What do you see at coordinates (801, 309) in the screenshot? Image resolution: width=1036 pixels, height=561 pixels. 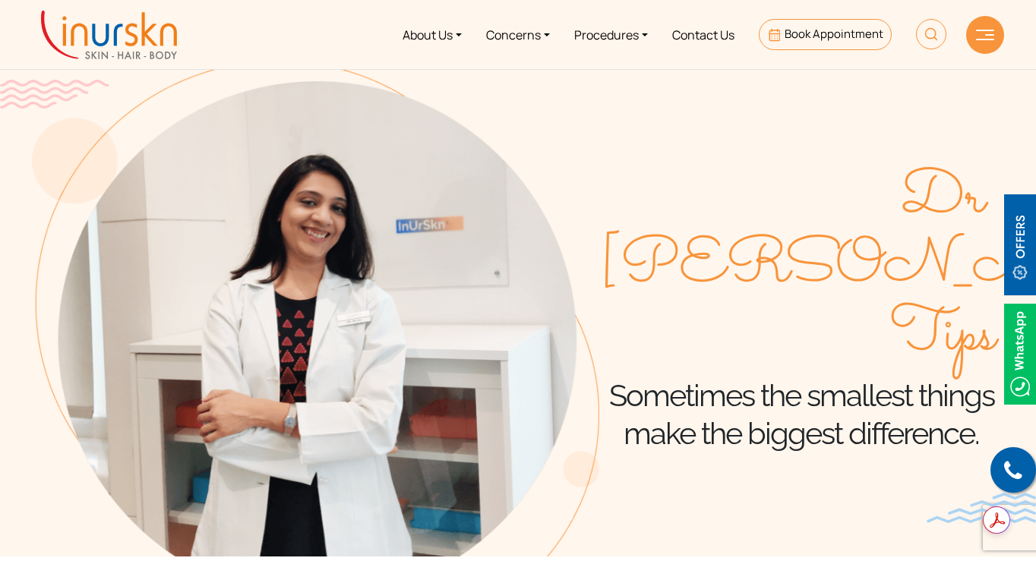 I see `div: Sometimes the smallest things make the biggest difference.` at bounding box center [801, 309].